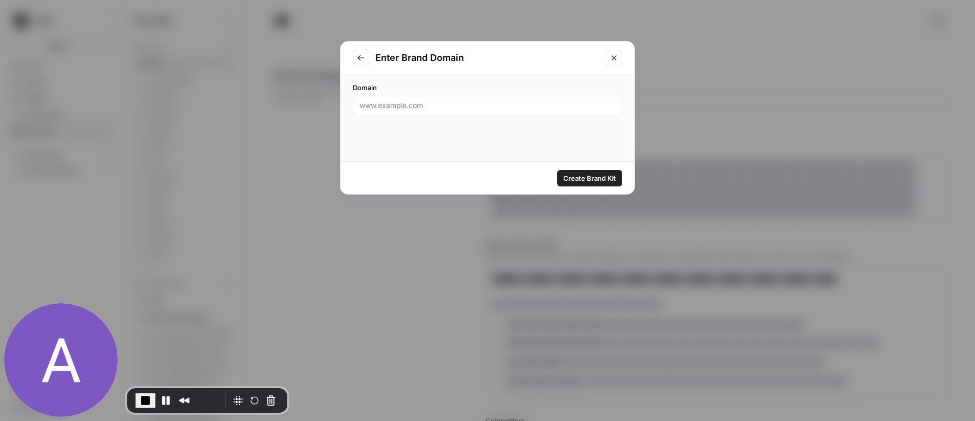 The height and width of the screenshot is (421, 975). I want to click on h2: Enter Brand Domain, so click(488, 58).